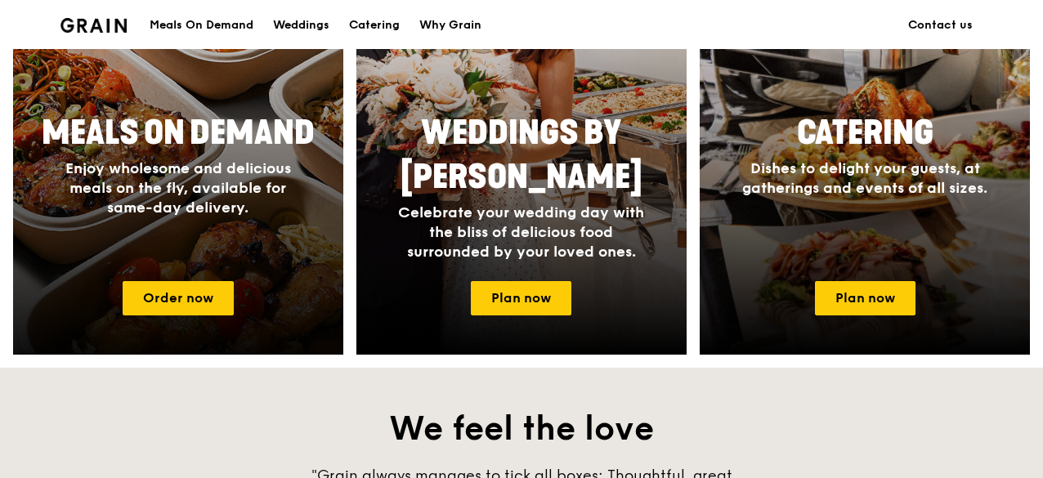  What do you see at coordinates (201, 25) in the screenshot?
I see `div: Meals On Demand` at bounding box center [201, 25].